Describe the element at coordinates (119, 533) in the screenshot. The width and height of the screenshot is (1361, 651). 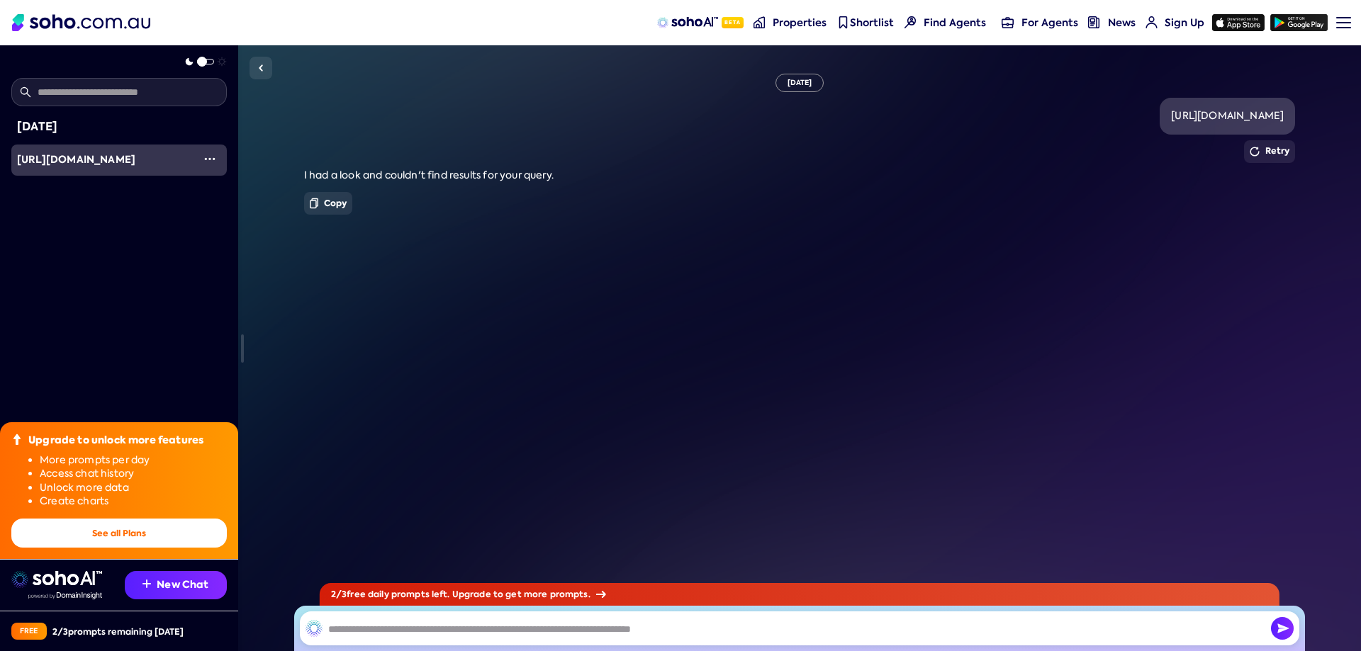
I see `button: See all Plans` at that location.